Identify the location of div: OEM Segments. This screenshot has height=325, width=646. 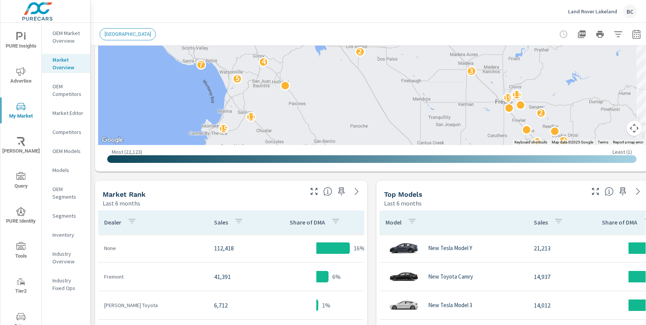
(66, 193).